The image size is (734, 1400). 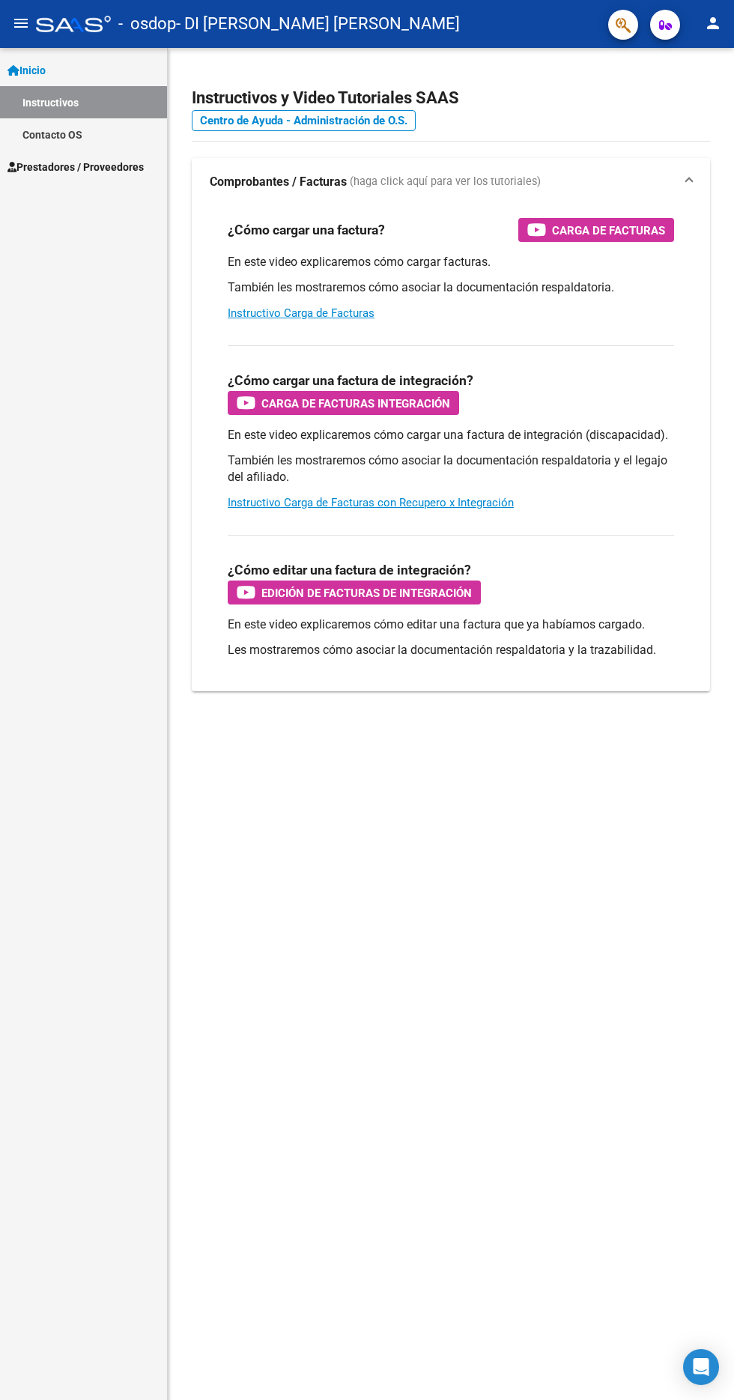 I want to click on span: Inicio, so click(x=26, y=70).